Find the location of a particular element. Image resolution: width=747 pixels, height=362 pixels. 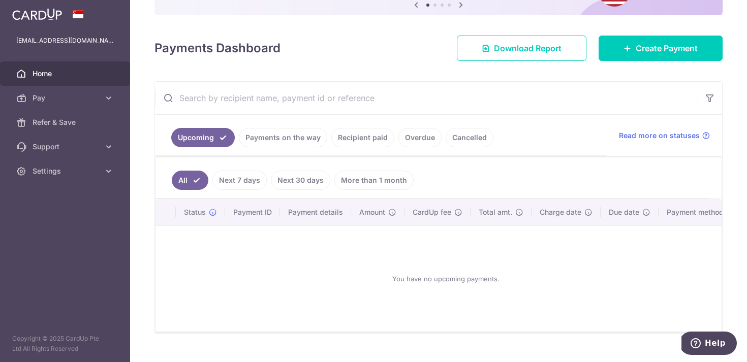

a: More than 1 month is located at coordinates (374, 180).